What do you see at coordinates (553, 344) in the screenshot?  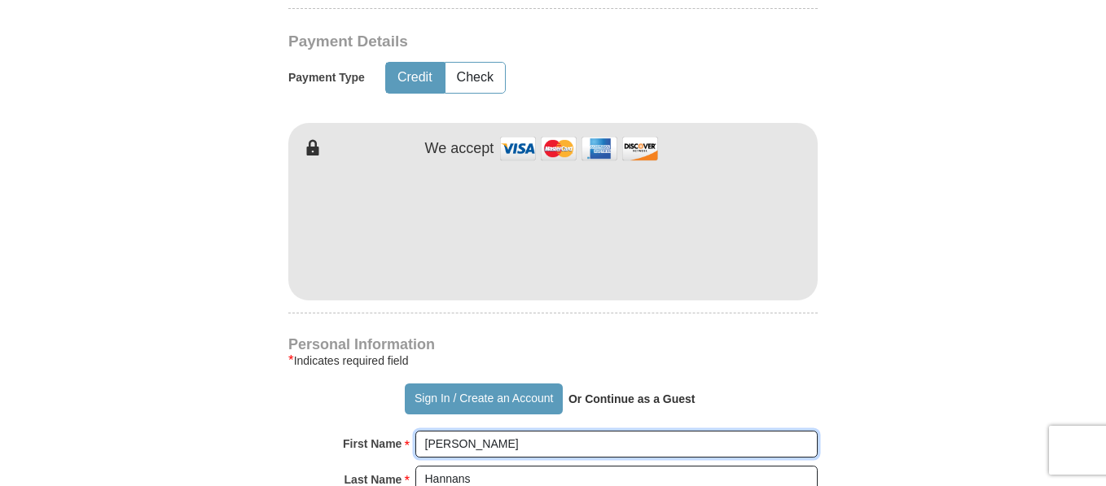 I see `h4: Personal Information` at bounding box center [553, 344].